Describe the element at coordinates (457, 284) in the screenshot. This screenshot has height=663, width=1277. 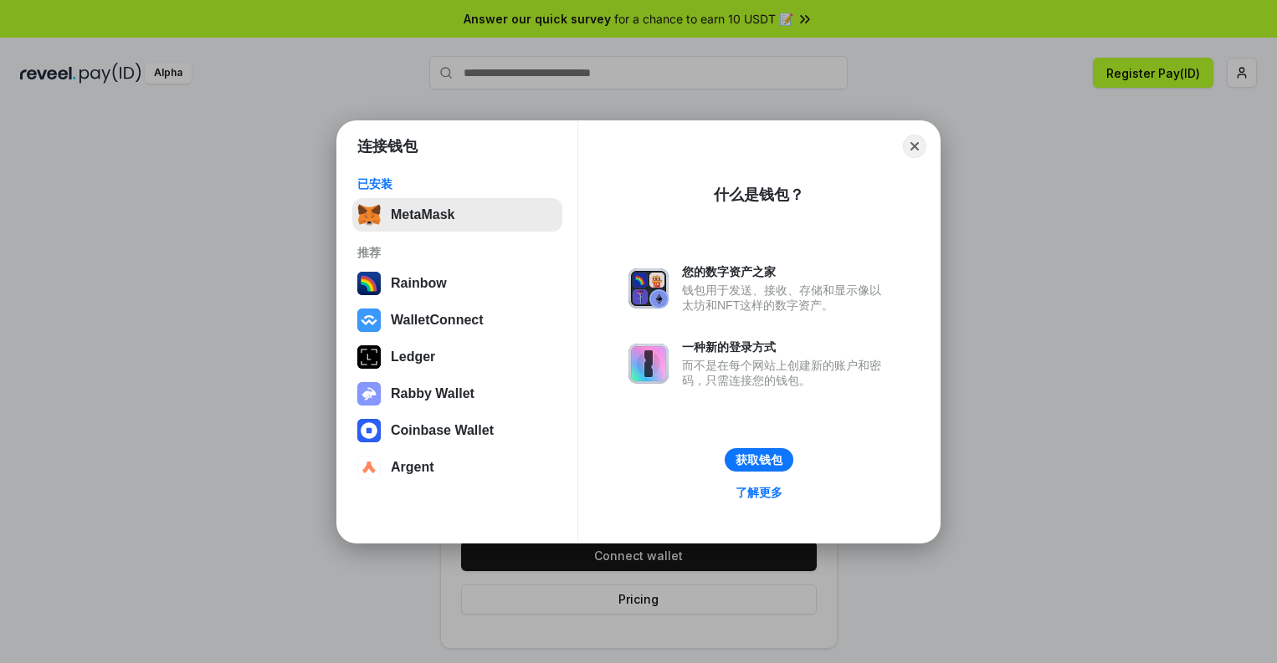
I see `button: Rainbow` at that location.